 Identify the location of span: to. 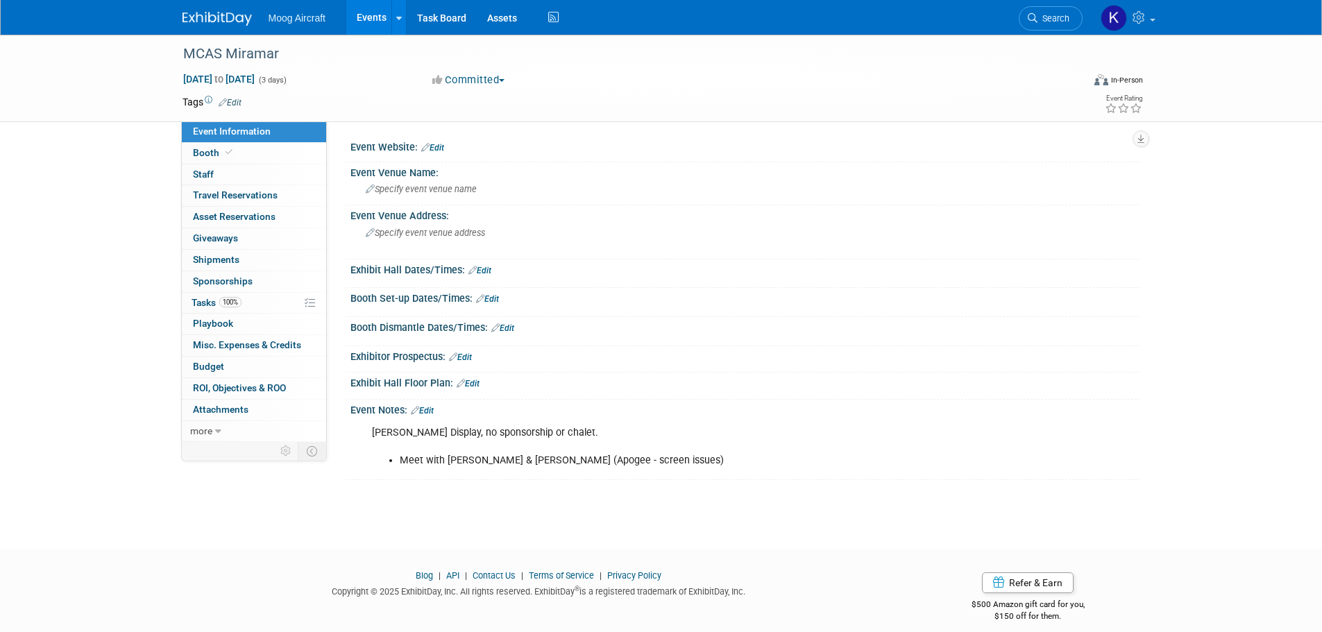
(219, 79).